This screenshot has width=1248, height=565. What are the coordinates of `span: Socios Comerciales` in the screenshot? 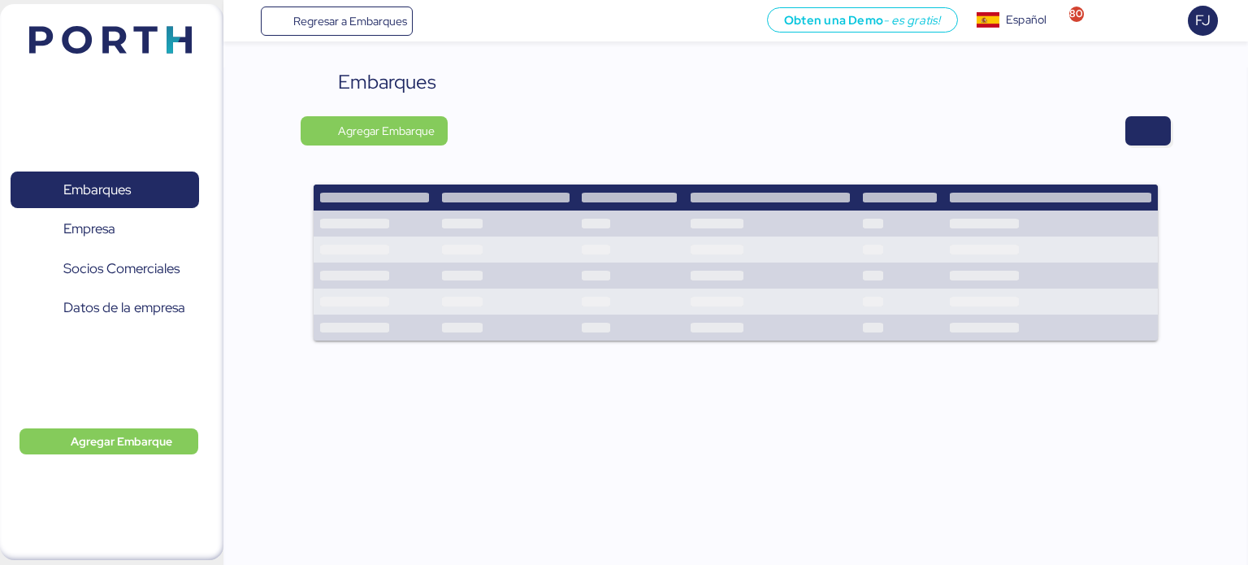 It's located at (121, 268).